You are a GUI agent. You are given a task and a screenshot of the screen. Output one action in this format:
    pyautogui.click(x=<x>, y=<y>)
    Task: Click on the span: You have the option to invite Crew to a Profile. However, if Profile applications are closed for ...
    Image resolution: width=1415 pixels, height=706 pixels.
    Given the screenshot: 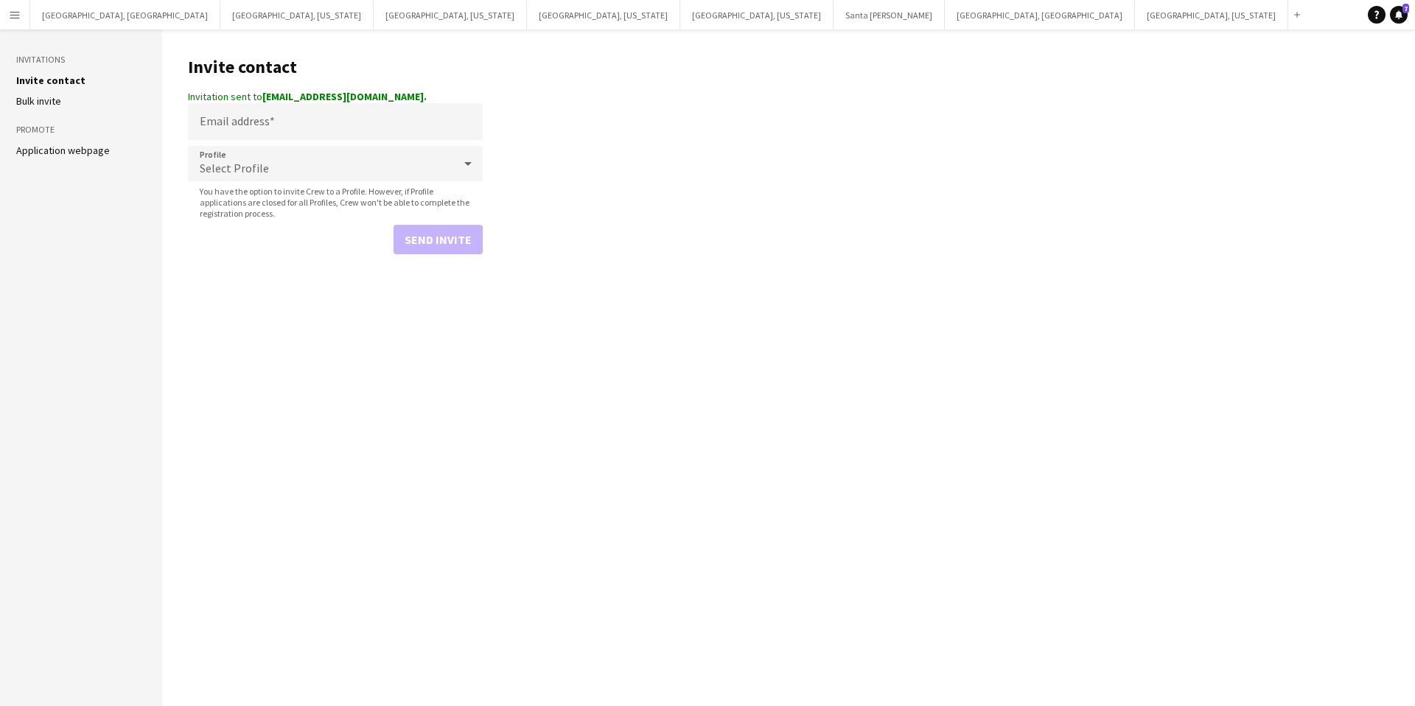 What is the action you would take?
    pyautogui.click(x=335, y=202)
    